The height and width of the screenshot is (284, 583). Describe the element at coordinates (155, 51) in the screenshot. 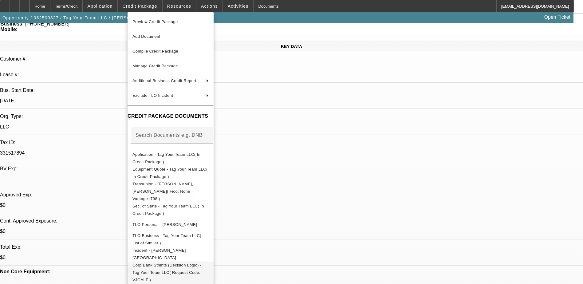

I see `span: Compile Credit Package` at that location.